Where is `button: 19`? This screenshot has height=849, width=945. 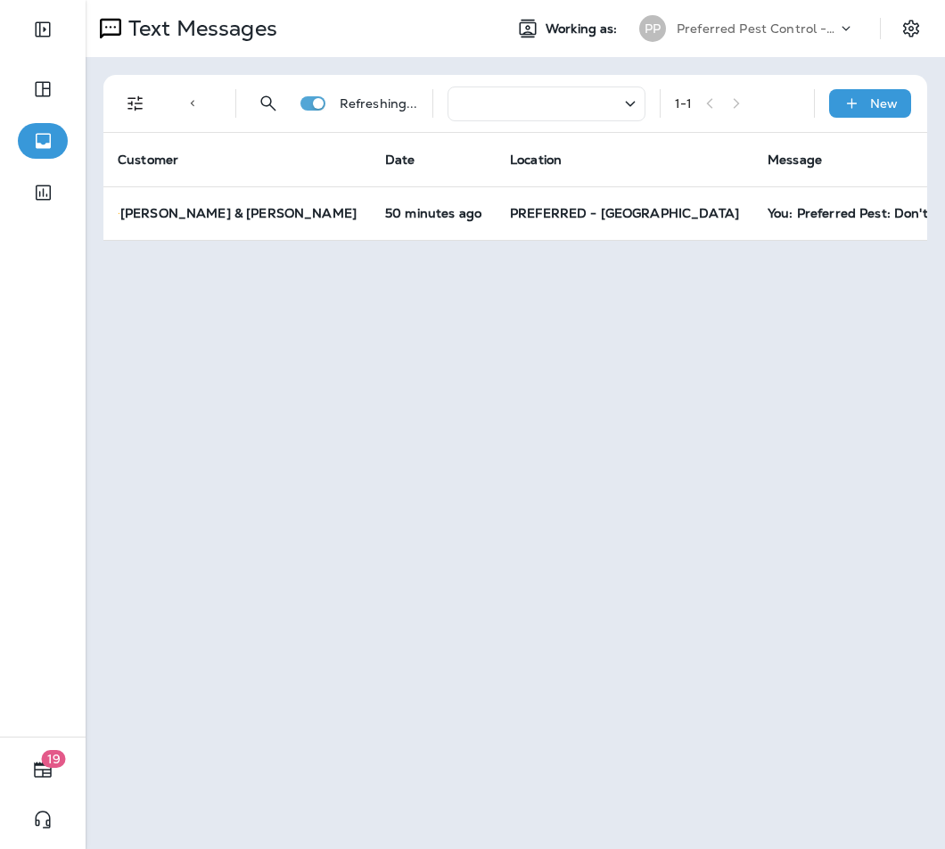
button: 19 is located at coordinates (43, 770).